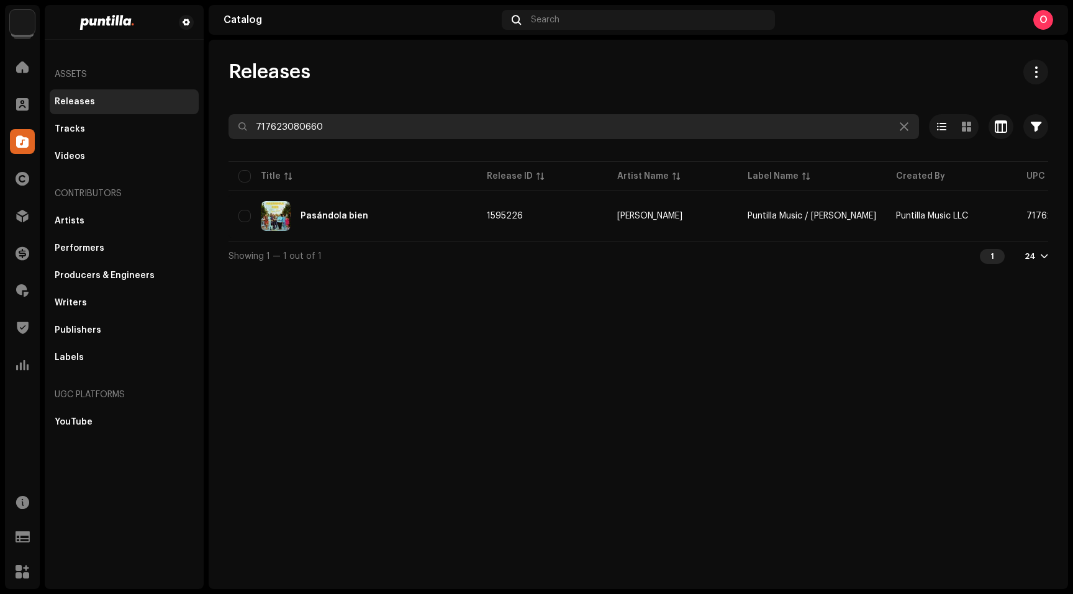  What do you see at coordinates (545, 20) in the screenshot?
I see `span: Search` at bounding box center [545, 20].